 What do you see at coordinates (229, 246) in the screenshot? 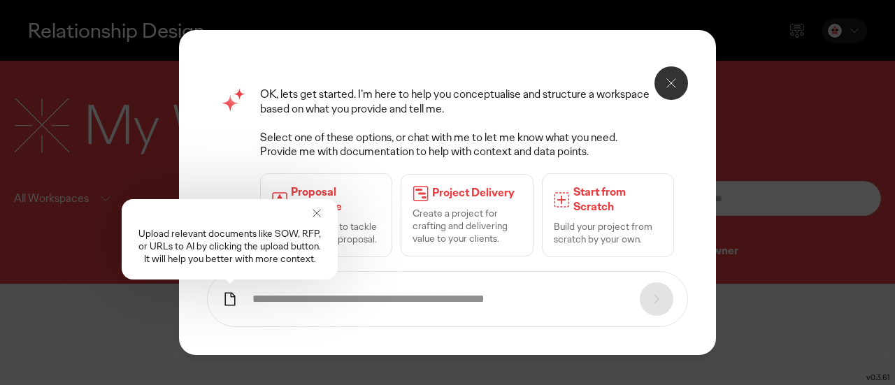
I see `p: Upload relevant documents like SOW, RFP, or URLs to AI by clicking the upload button. It will hel...` at bounding box center [229, 246].